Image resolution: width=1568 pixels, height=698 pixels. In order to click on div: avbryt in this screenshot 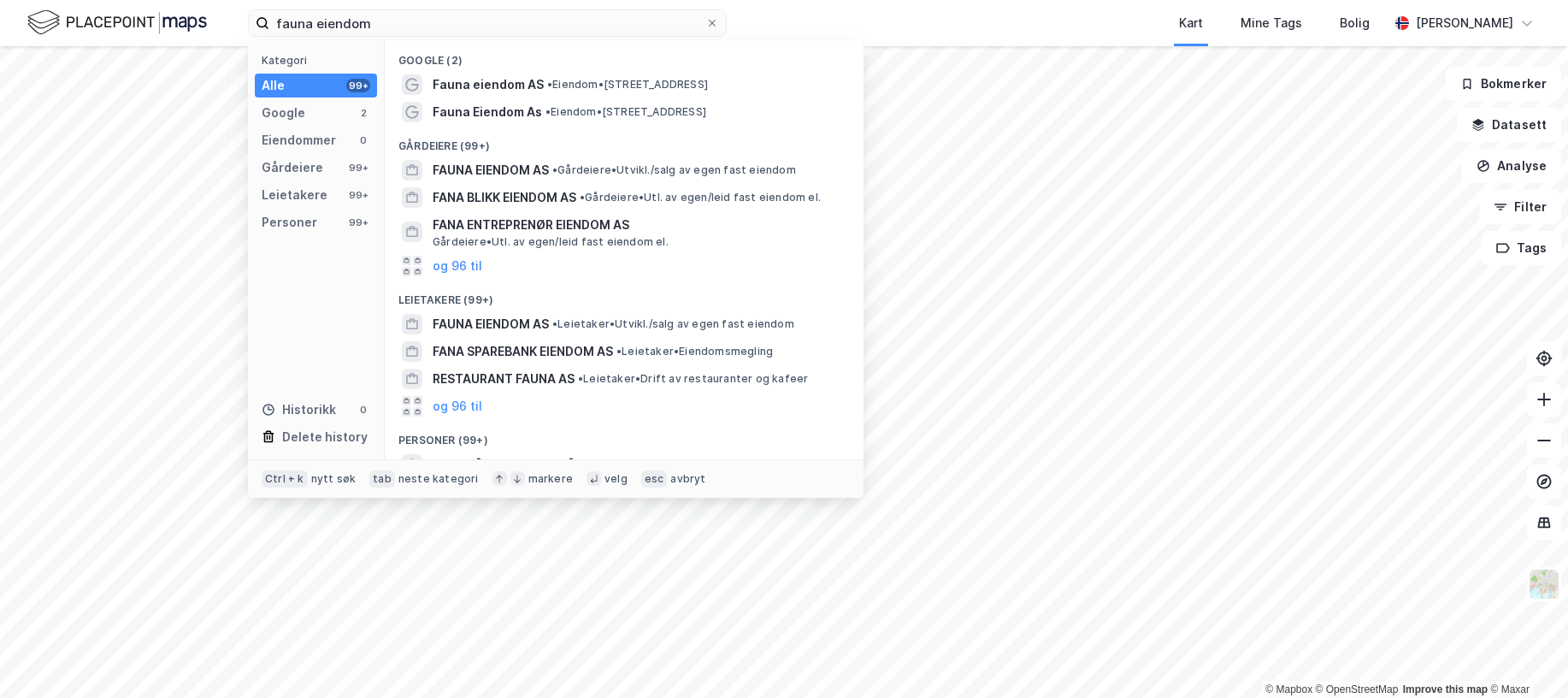, I will do `click(687, 479)`.